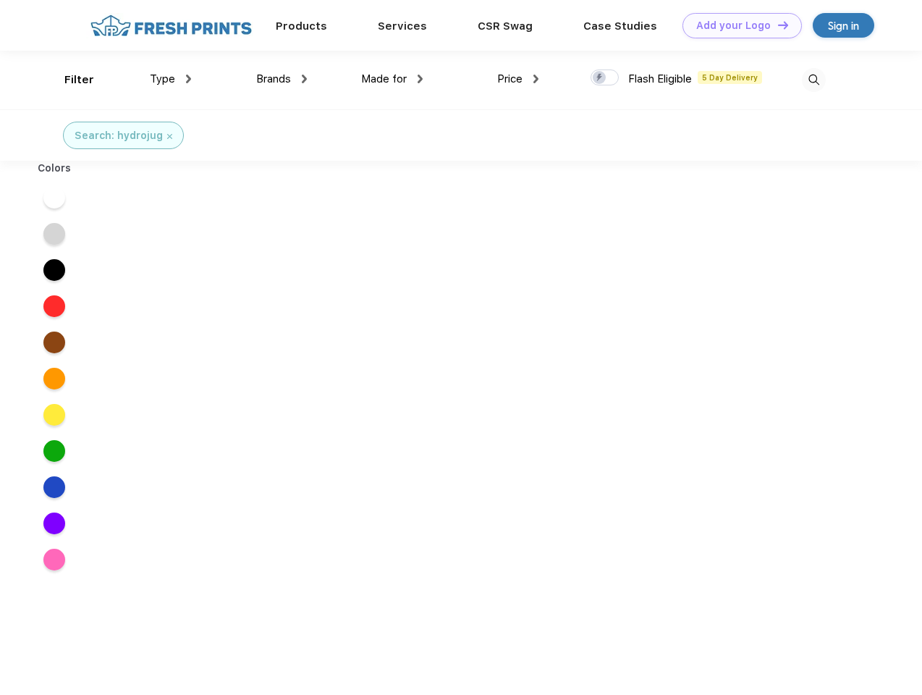 The height and width of the screenshot is (695, 922). Describe the element at coordinates (162, 79) in the screenshot. I see `span: Type` at that location.